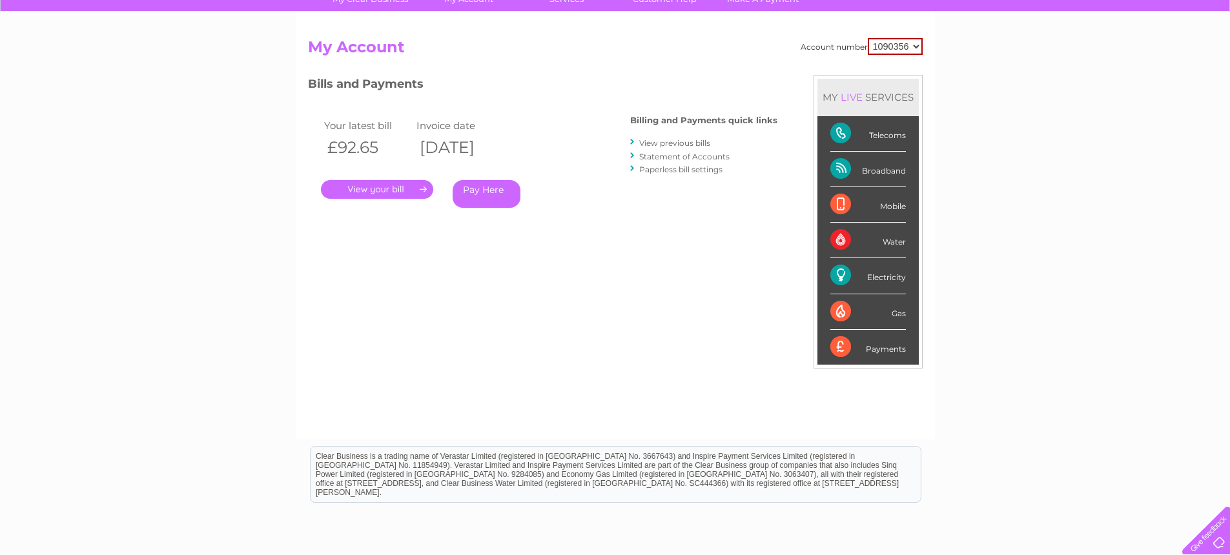 This screenshot has width=1230, height=555. Describe the element at coordinates (543, 86) in the screenshot. I see `h3: Bills and Payments` at that location.